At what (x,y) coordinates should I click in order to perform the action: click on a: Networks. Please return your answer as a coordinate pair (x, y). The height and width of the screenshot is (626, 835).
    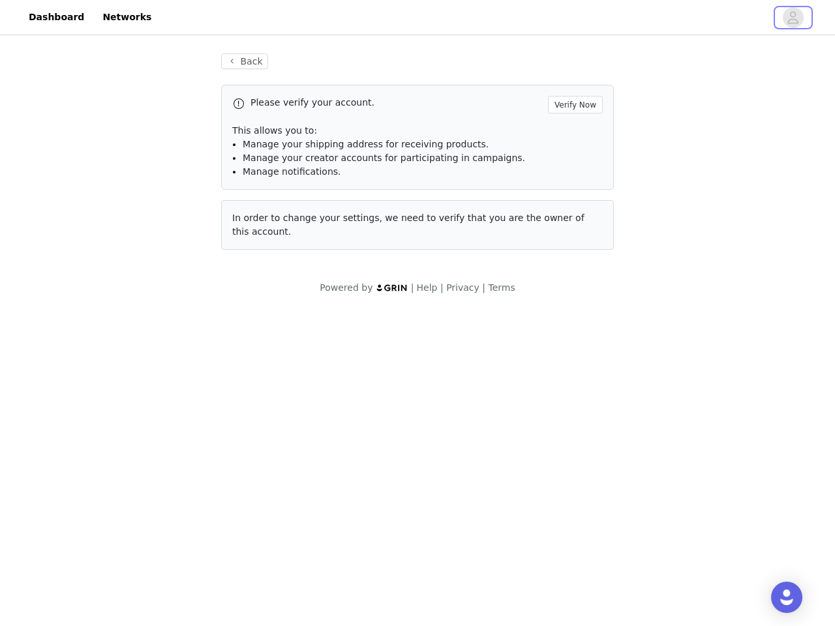
    Looking at the image, I should click on (126, 17).